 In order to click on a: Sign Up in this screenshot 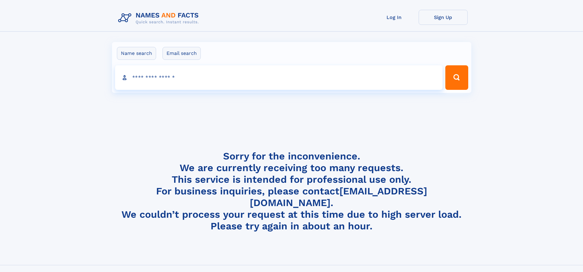, I will do `click(443, 17)`.